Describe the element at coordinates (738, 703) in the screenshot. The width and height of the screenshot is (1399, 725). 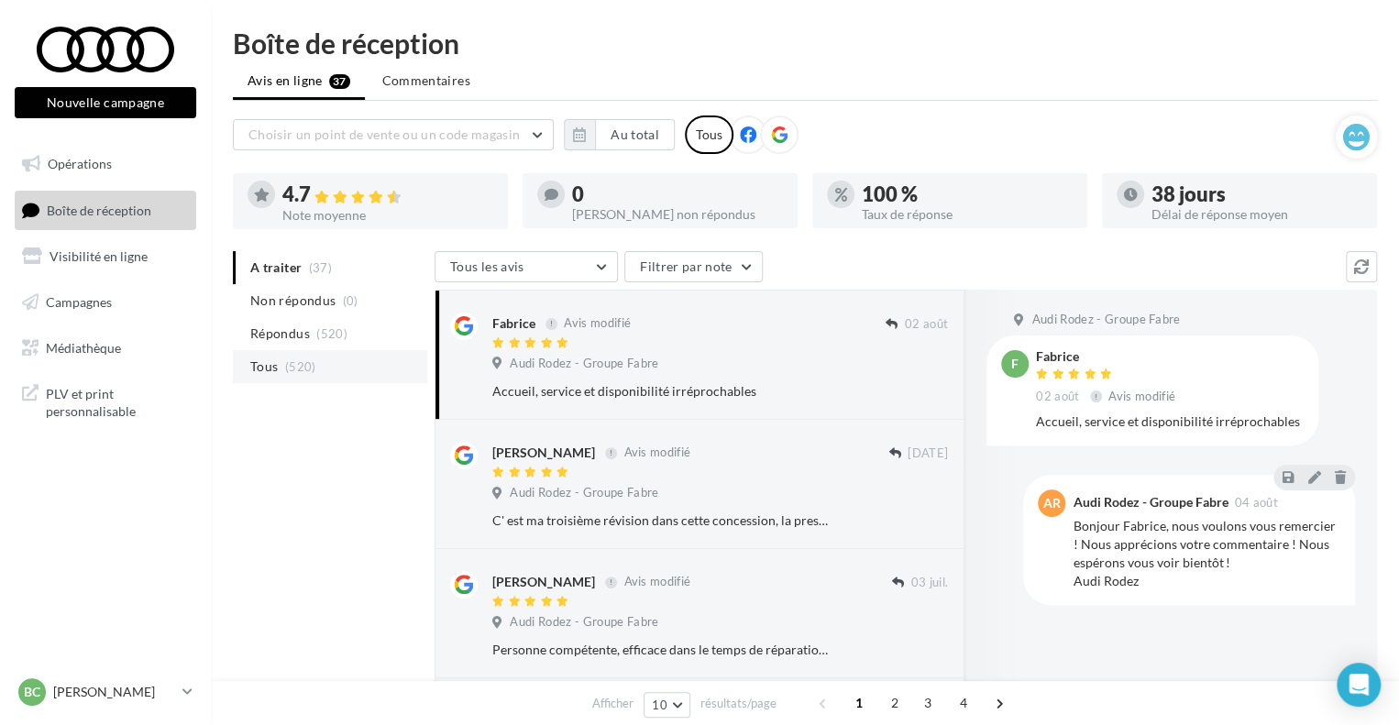
I see `span: résultats/page` at that location.